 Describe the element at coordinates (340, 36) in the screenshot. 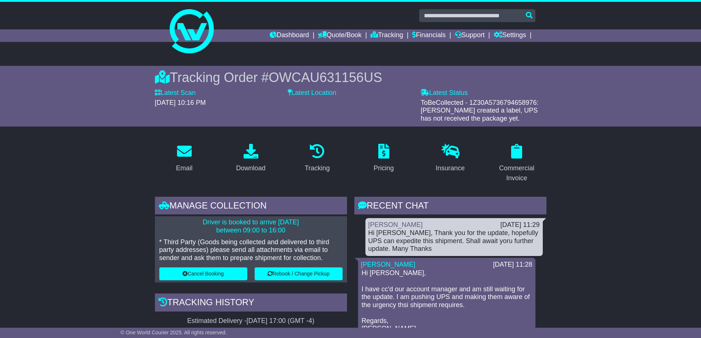

I see `a: Quote/Book` at that location.